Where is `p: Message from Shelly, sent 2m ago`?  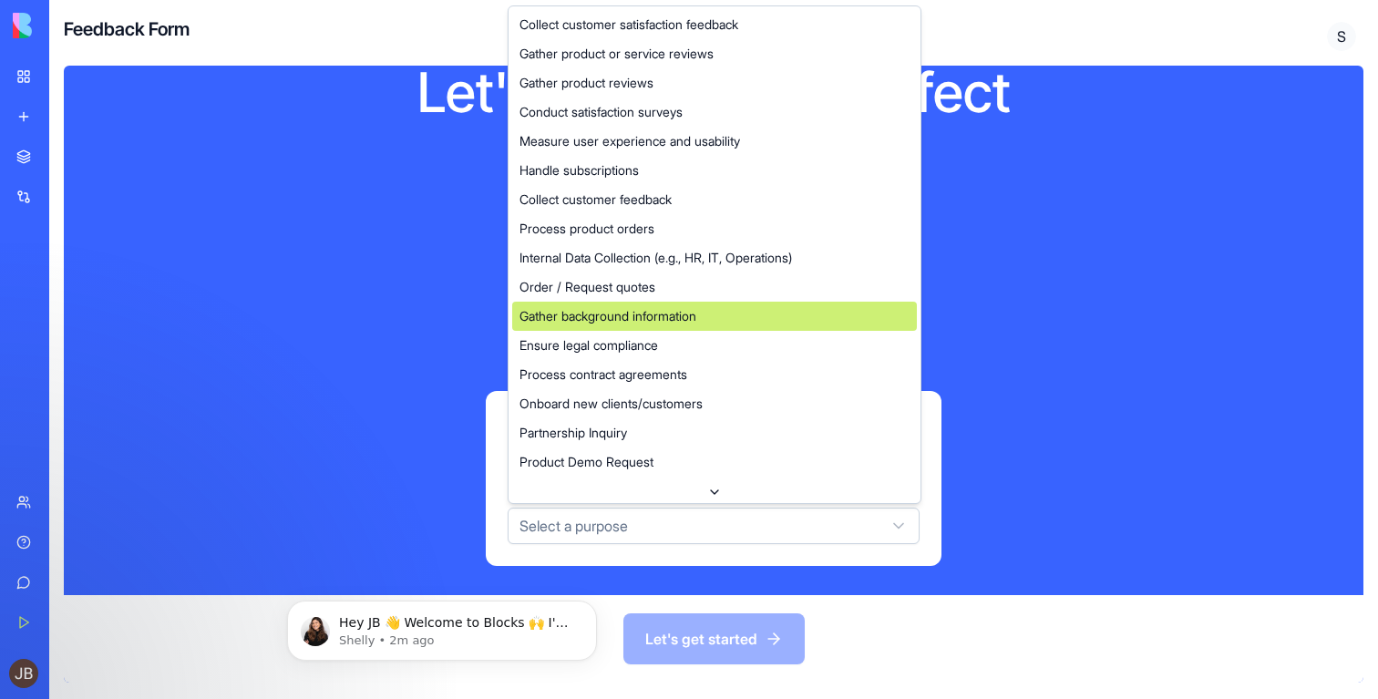
p: Message from Shelly, sent 2m ago is located at coordinates (197, 78).